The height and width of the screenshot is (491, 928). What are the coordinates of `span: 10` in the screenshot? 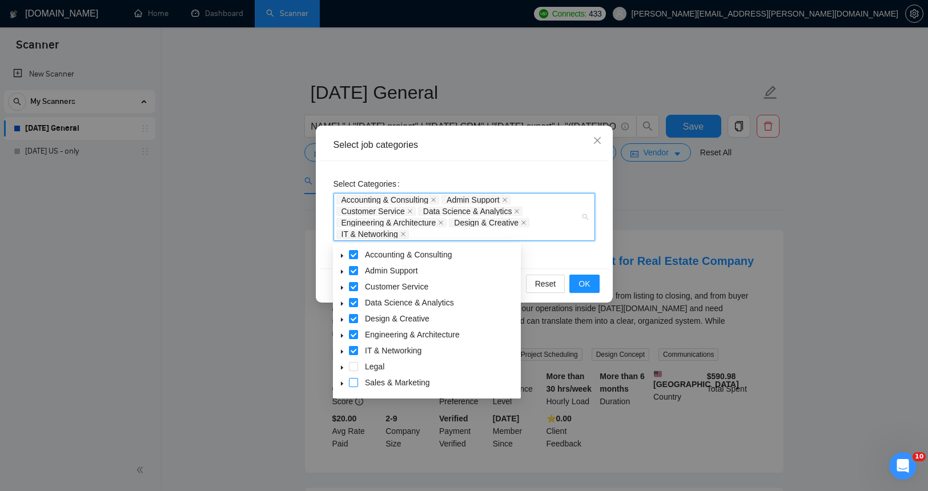 It's located at (919, 457).